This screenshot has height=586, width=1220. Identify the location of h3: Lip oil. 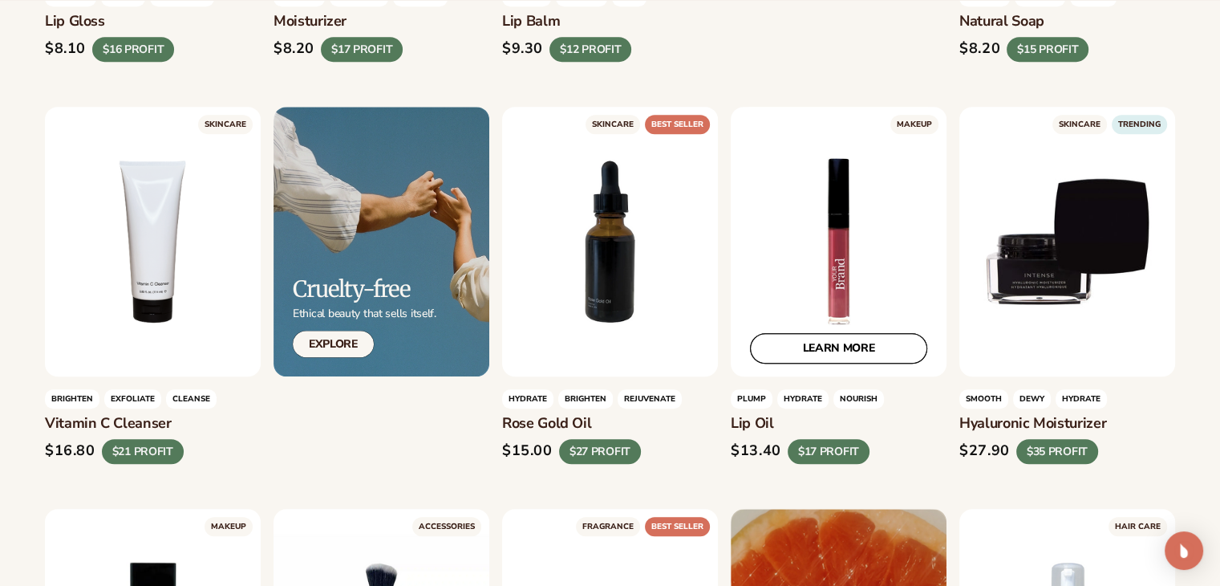
(838, 424).